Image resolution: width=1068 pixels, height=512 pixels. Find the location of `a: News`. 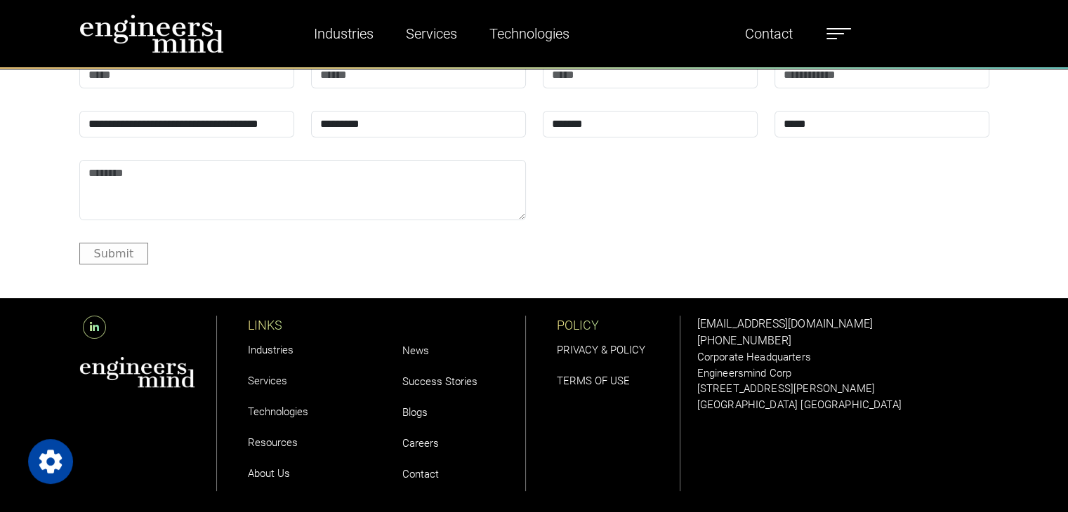

a: News is located at coordinates (416, 351).